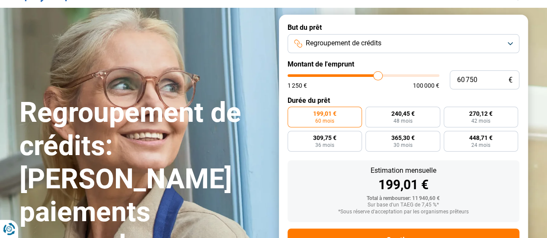 This screenshot has height=238, width=547. What do you see at coordinates (325, 145) in the screenshot?
I see `span: 36 mois` at bounding box center [325, 145].